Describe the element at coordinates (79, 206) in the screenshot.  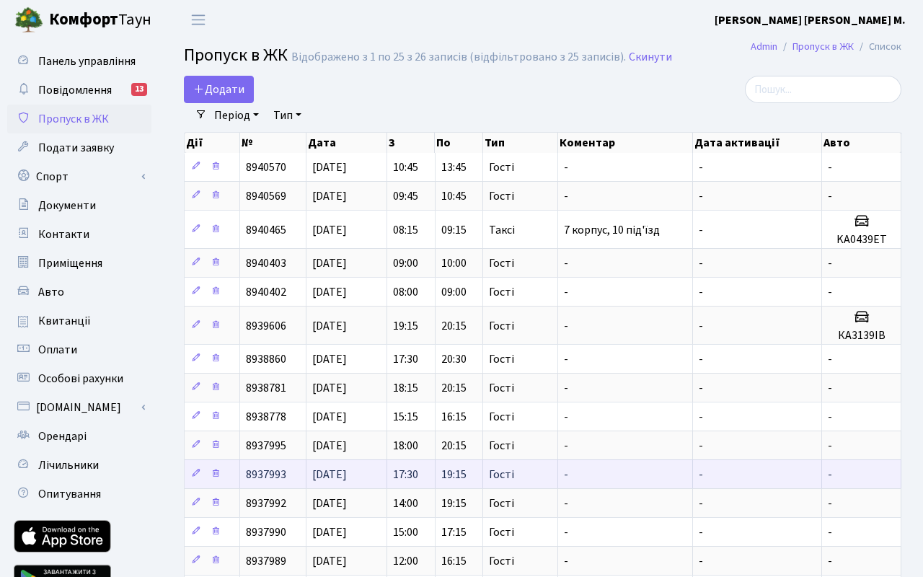
I see `a: Документи` at that location.